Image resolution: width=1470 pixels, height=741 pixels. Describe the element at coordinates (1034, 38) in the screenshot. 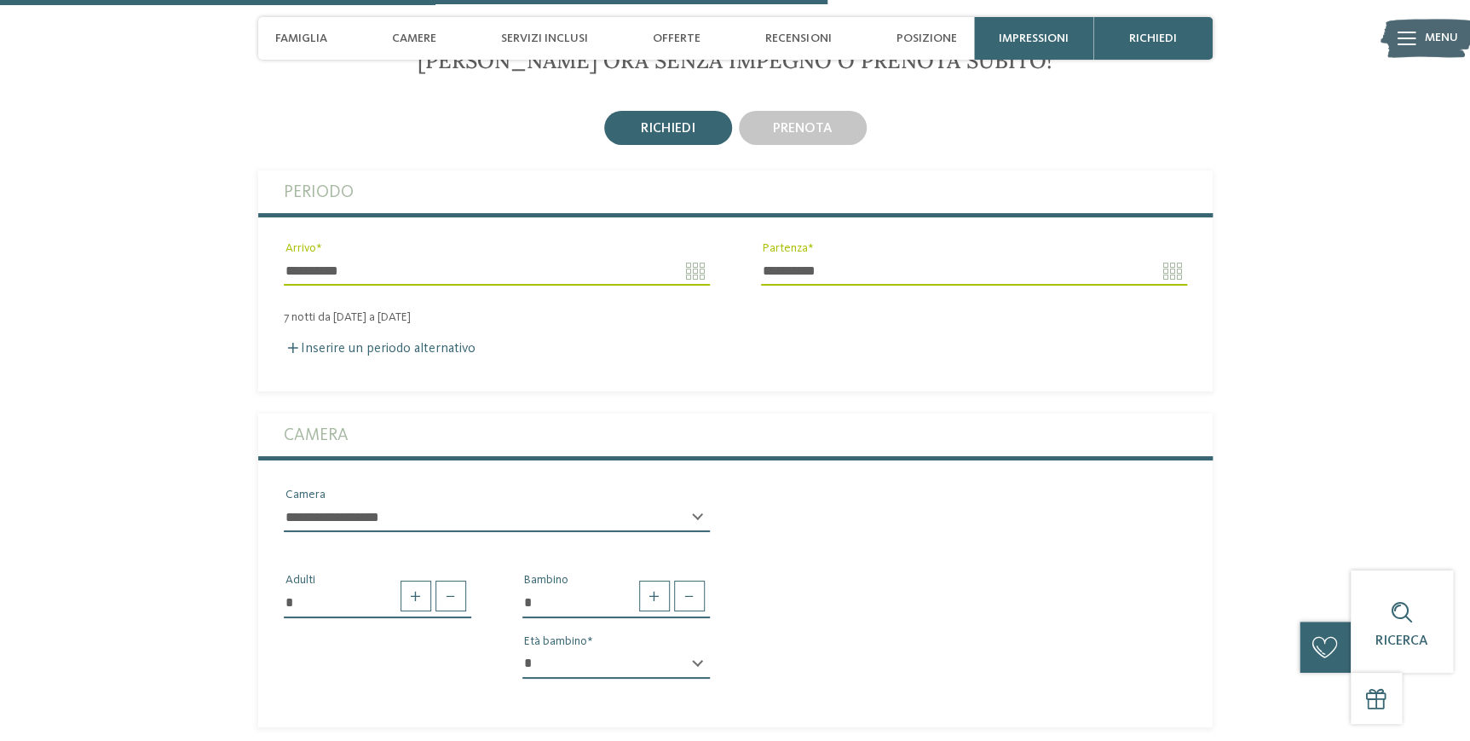

I see `span: Impressioni` at that location.